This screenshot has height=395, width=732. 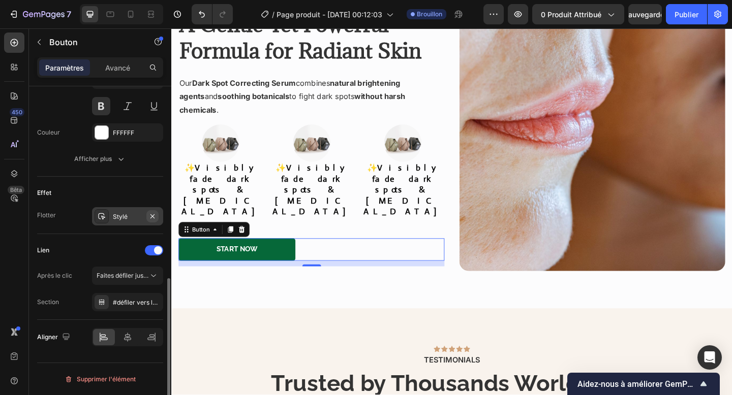 What do you see at coordinates (44, 193) in the screenshot?
I see `font: Effet` at bounding box center [44, 193].